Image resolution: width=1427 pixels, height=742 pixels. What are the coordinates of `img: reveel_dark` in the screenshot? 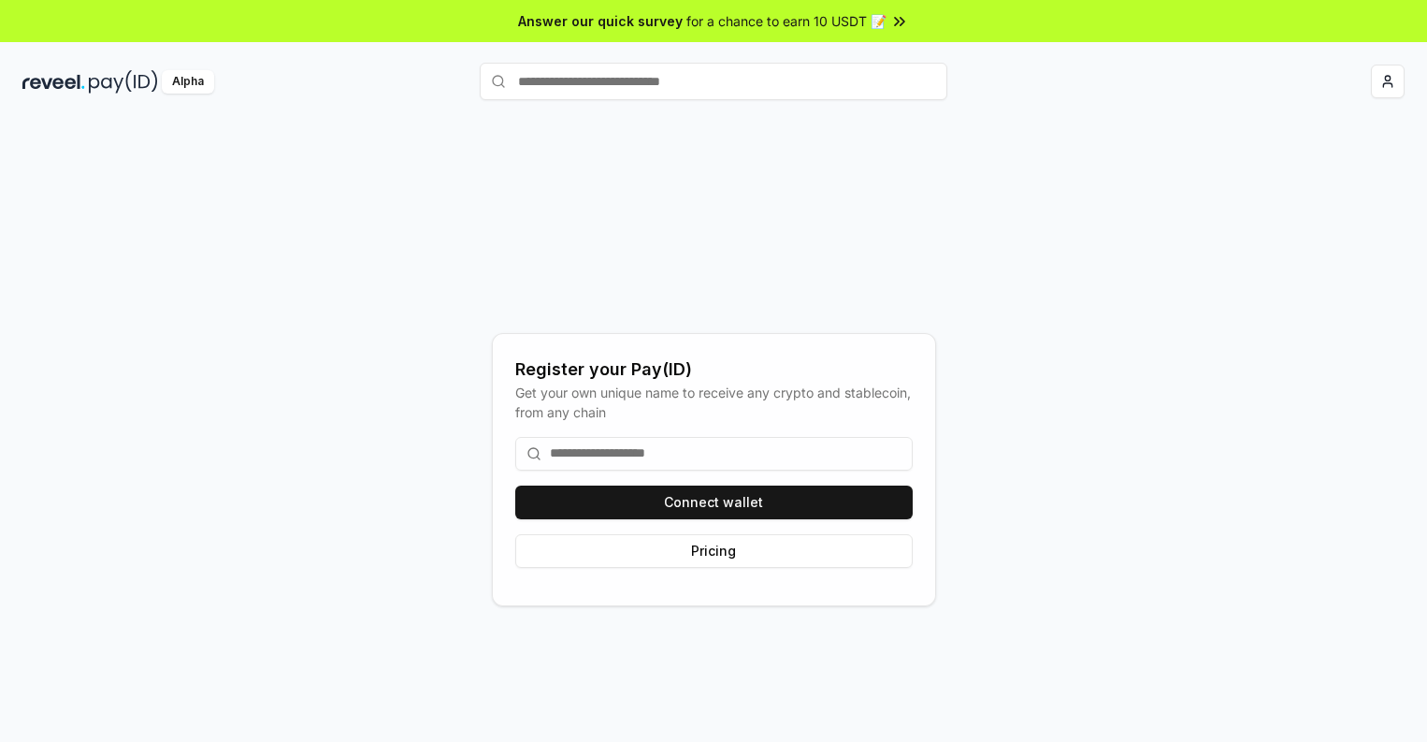 It's located at (53, 81).